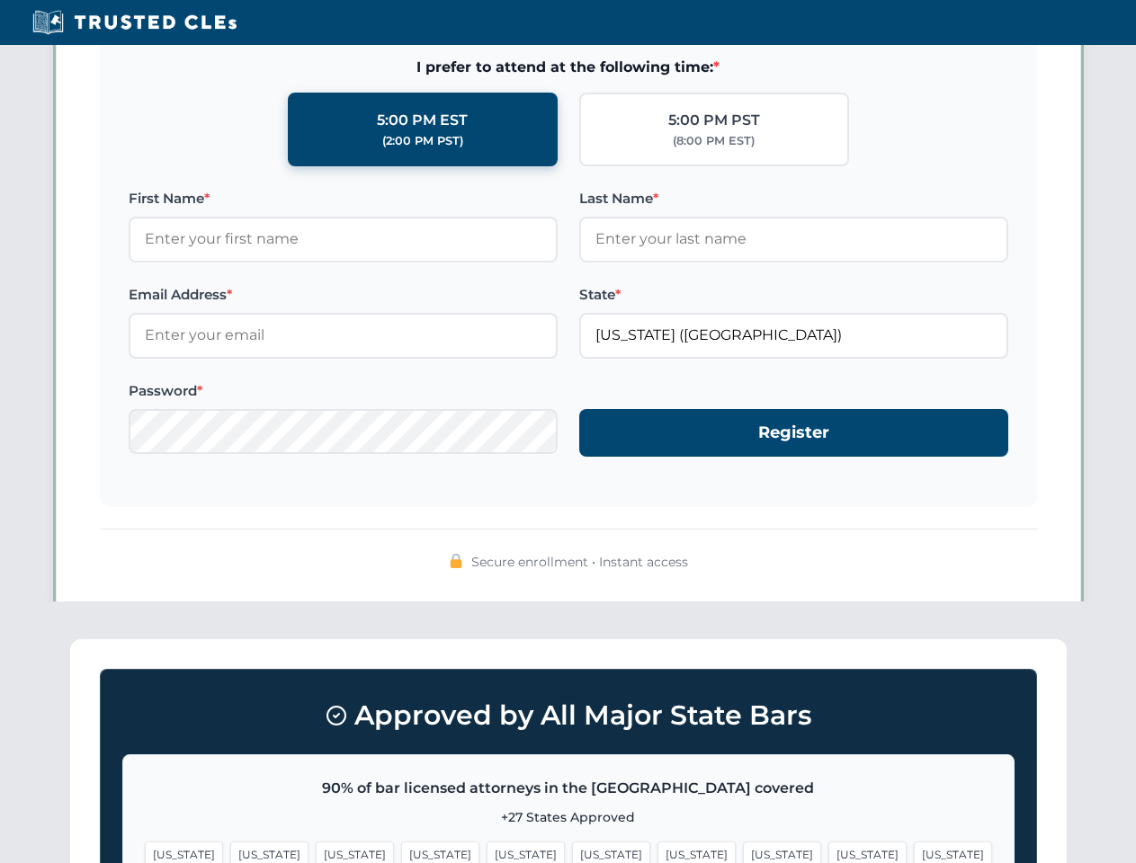 The height and width of the screenshot is (863, 1136). Describe the element at coordinates (422, 120) in the screenshot. I see `div: 5:00 PM EST` at that location.